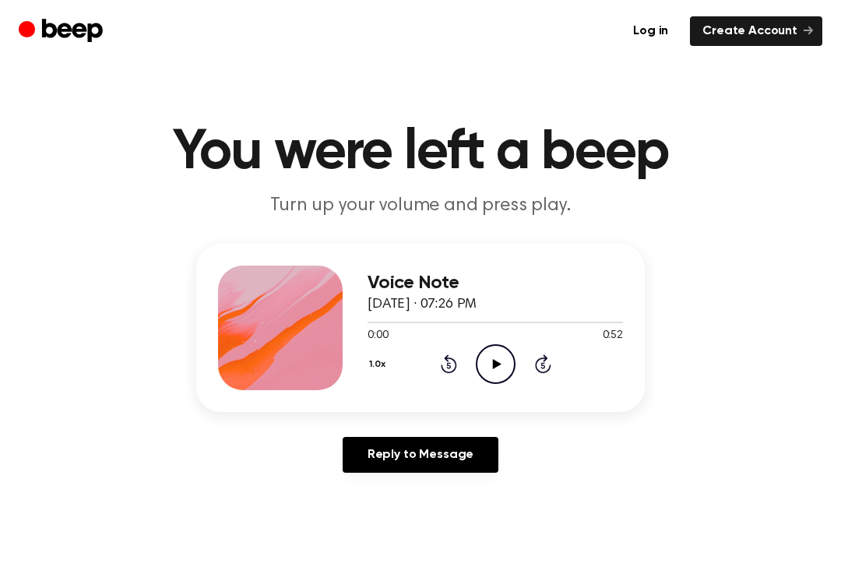  I want to click on span: 0:52, so click(613, 336).